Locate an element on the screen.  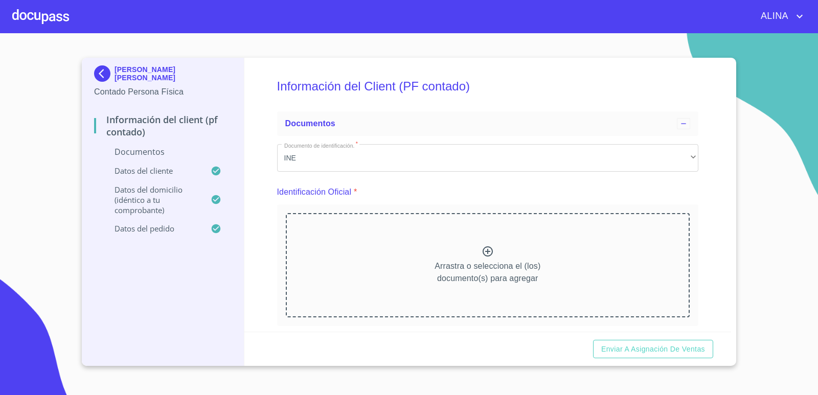
p: Arrastra o selecciona el (los) documento(s) para agregar is located at coordinates (487, 272).